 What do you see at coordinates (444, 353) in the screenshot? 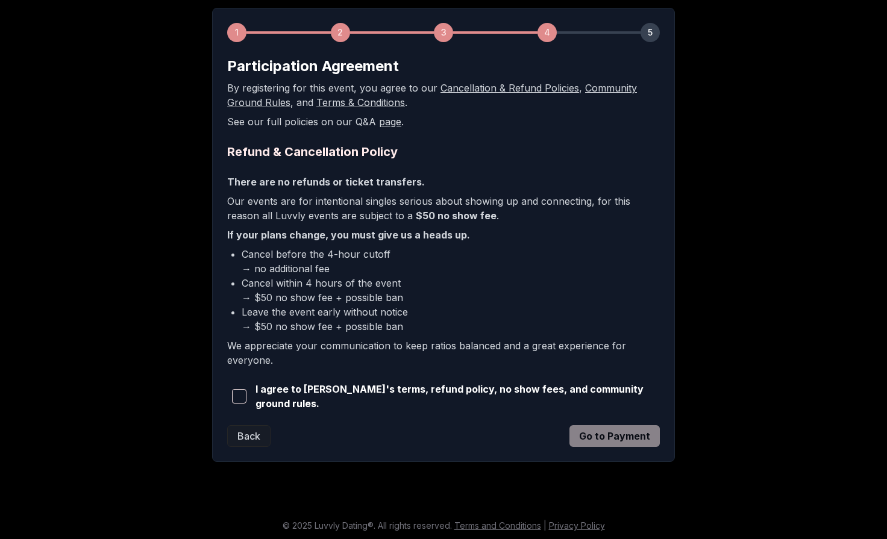
I see `p: We appreciate your communication to keep ratios balanced and a great experience for everyone.` at bounding box center [444, 353].